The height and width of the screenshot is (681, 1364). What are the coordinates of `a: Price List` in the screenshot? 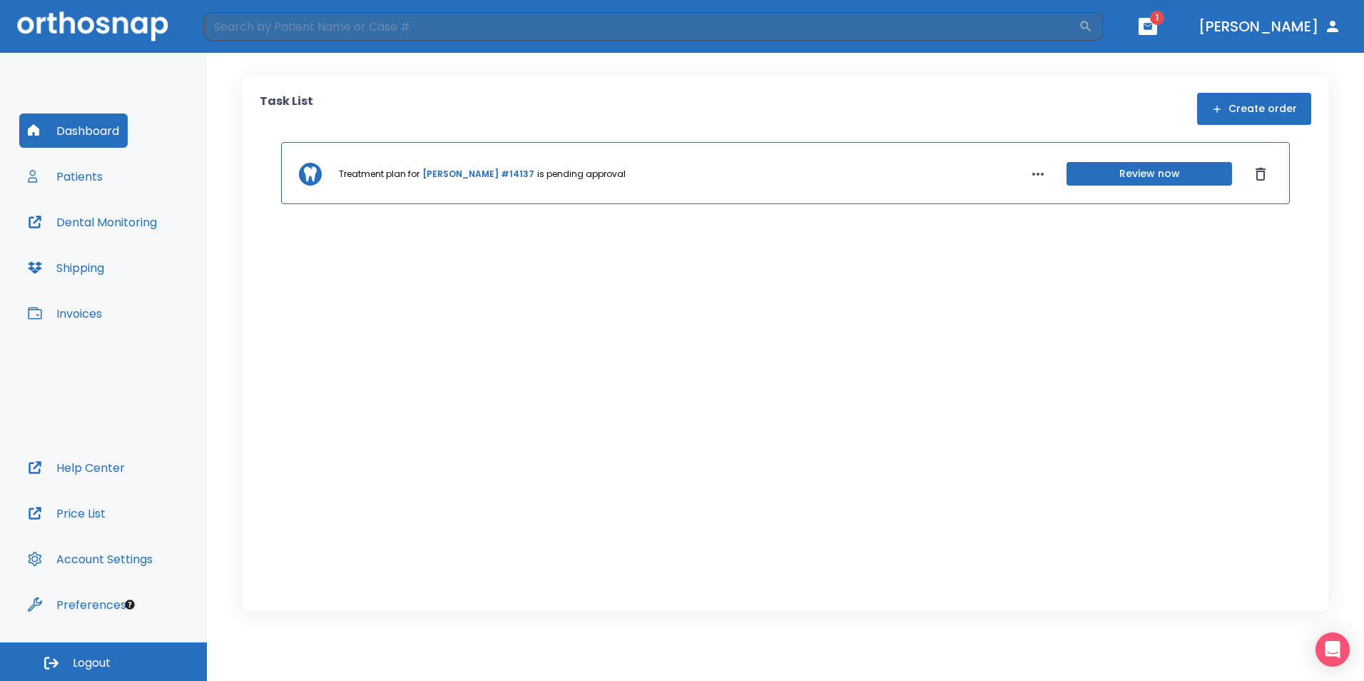 It's located at (66, 513).